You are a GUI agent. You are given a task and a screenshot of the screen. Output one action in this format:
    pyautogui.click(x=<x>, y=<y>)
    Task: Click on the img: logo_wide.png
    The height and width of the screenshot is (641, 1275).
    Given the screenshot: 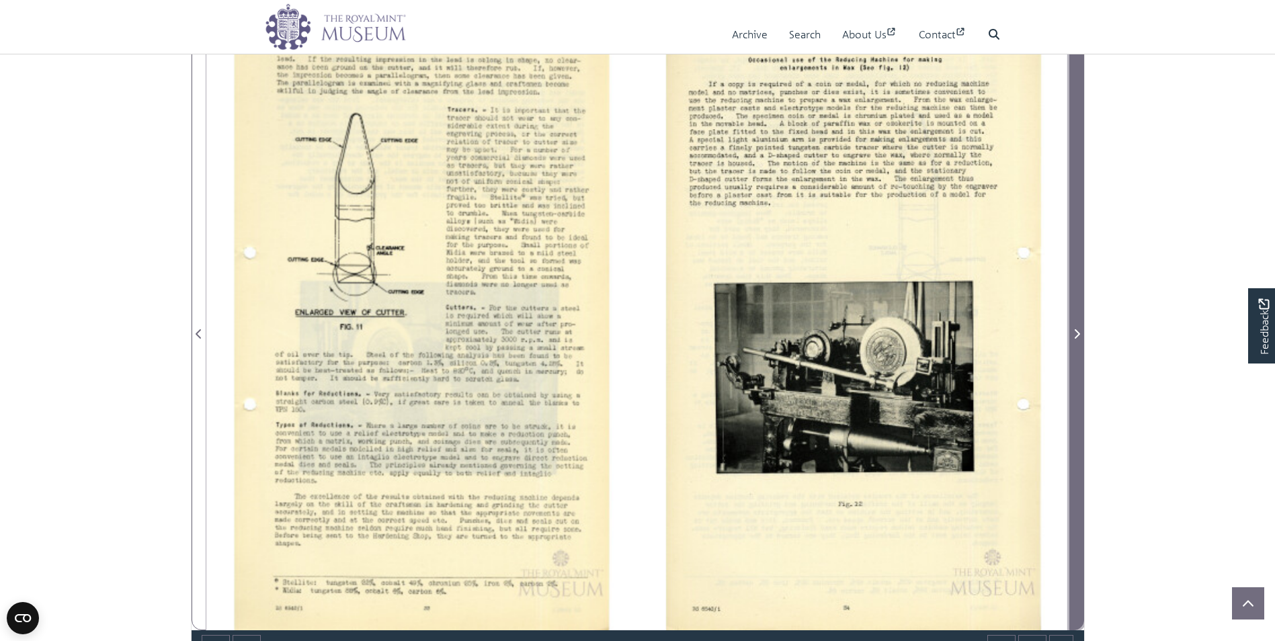 What is the action you would take?
    pyautogui.click(x=335, y=27)
    